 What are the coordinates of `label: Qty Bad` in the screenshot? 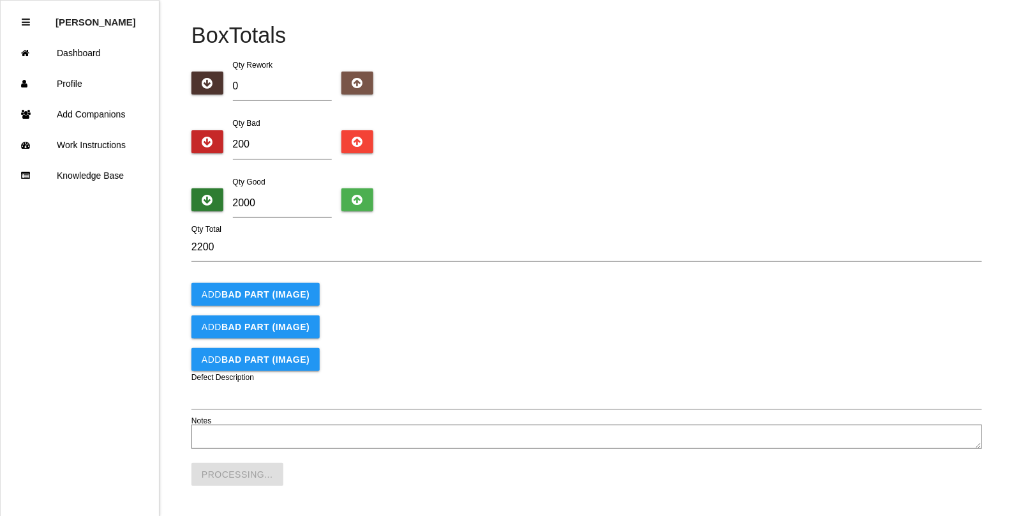 It's located at (246, 123).